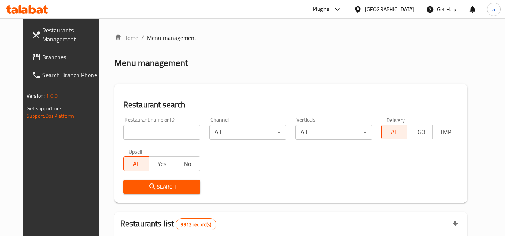 This screenshot has width=505, height=236. What do you see at coordinates (196, 225) in the screenshot?
I see `div: Total records count` at bounding box center [196, 225].